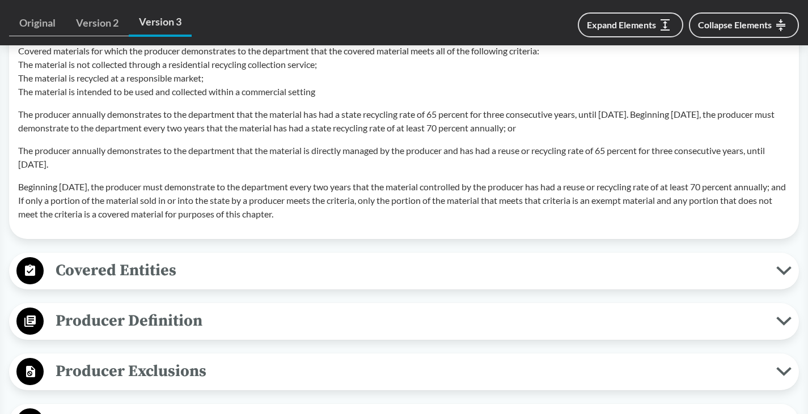  I want to click on button: Collapse Elements, so click(744, 25).